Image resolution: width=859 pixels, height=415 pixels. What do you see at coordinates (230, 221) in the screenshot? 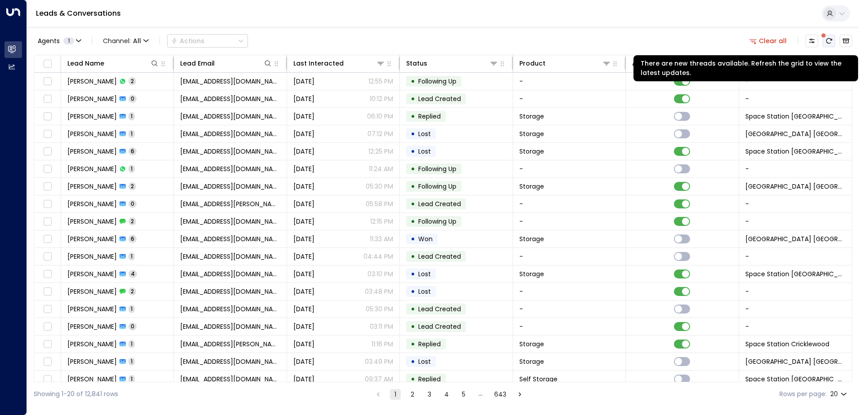
I see `span: jimnewbold64@gmail.com` at bounding box center [230, 221].